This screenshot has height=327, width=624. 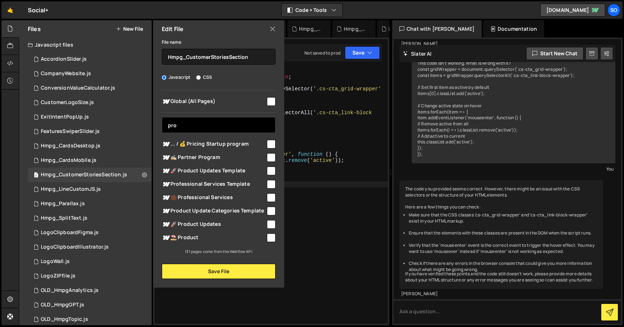 What do you see at coordinates (85, 45) in the screenshot?
I see `div: Javascript files` at bounding box center [85, 45].